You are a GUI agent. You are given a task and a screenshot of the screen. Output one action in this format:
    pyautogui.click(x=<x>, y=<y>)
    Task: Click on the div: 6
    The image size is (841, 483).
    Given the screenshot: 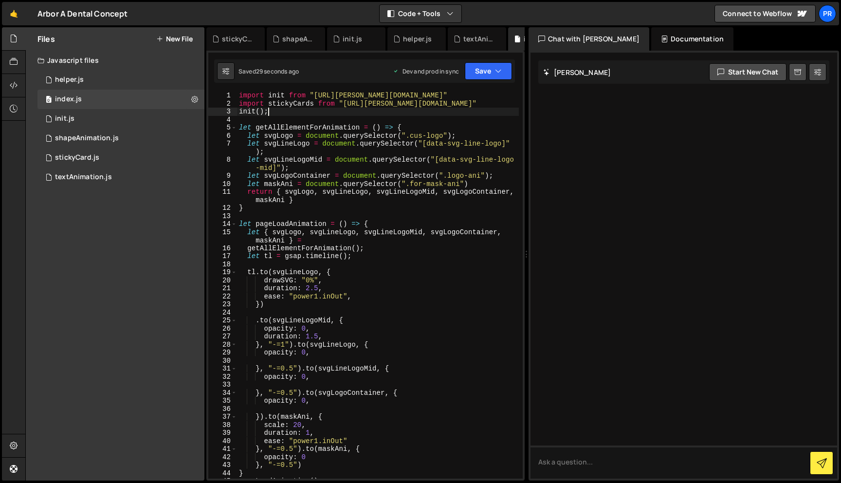 What is the action you would take?
    pyautogui.click(x=222, y=136)
    